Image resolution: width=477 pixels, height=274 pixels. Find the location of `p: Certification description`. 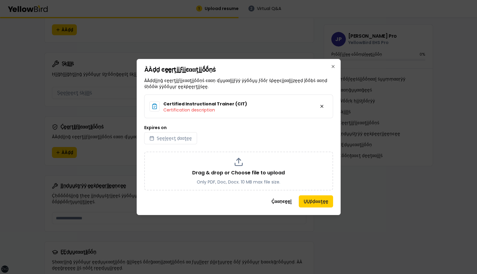

p: Certification description is located at coordinates (205, 110).